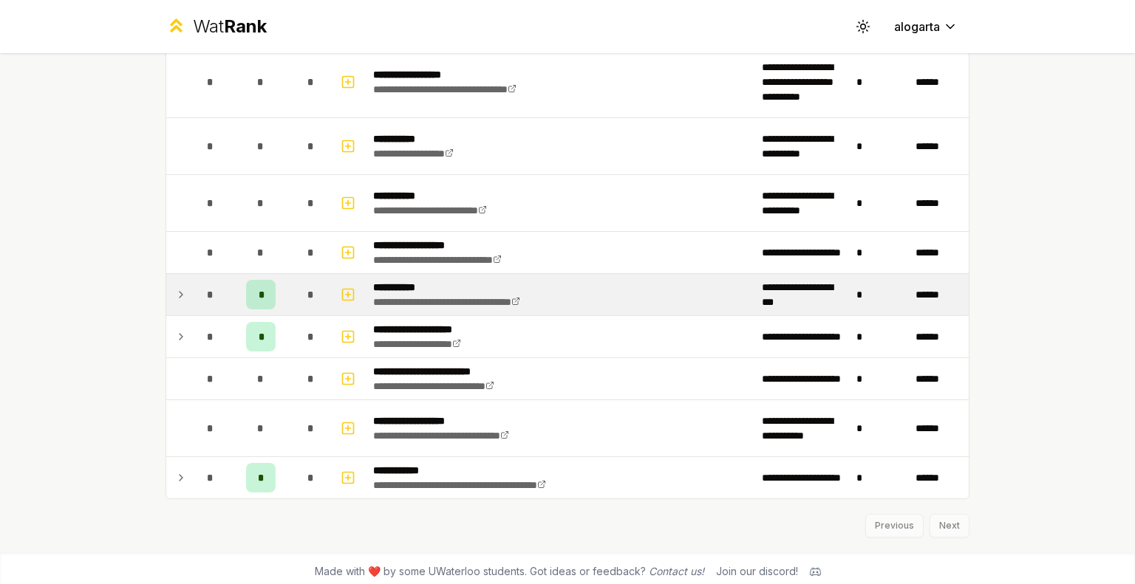 Image resolution: width=1135 pixels, height=584 pixels. I want to click on a: Contact us!, so click(676, 571).